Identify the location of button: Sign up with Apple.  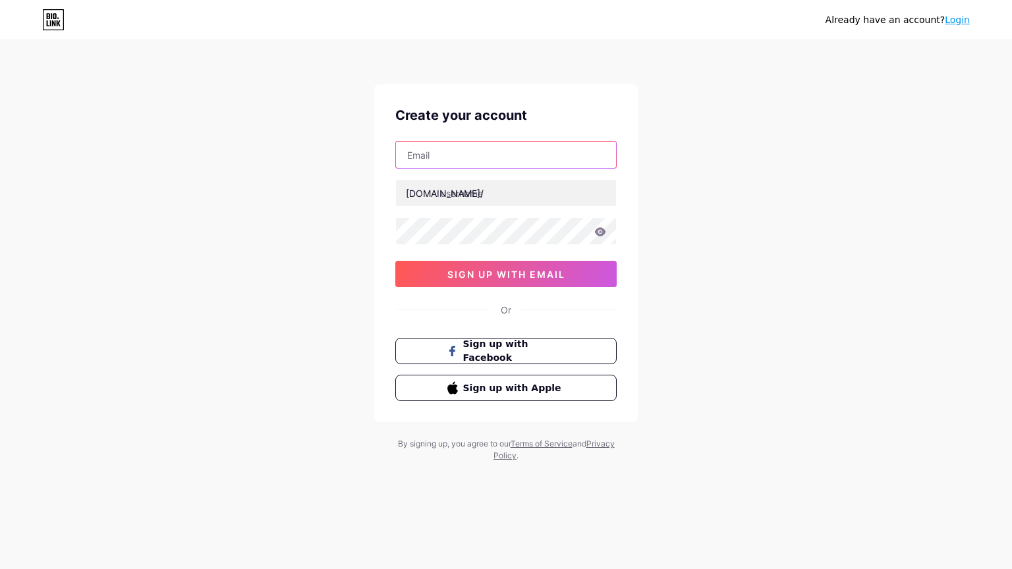
(506, 388).